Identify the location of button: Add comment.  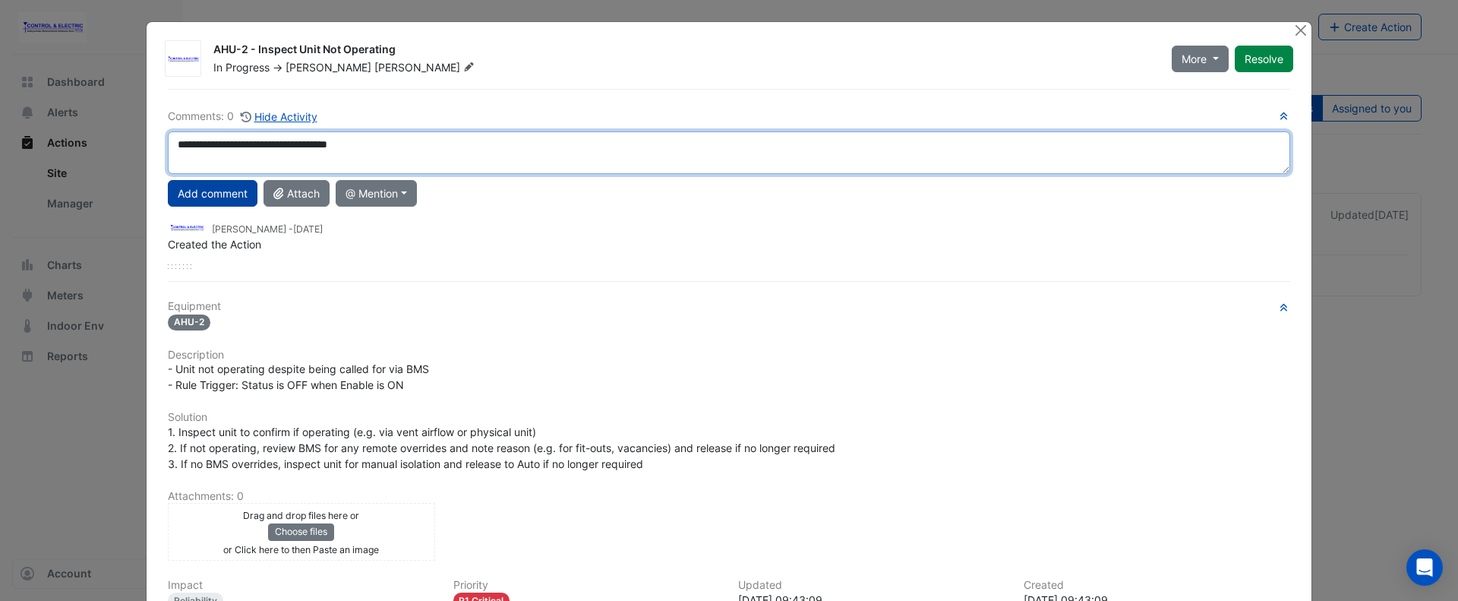
(213, 193).